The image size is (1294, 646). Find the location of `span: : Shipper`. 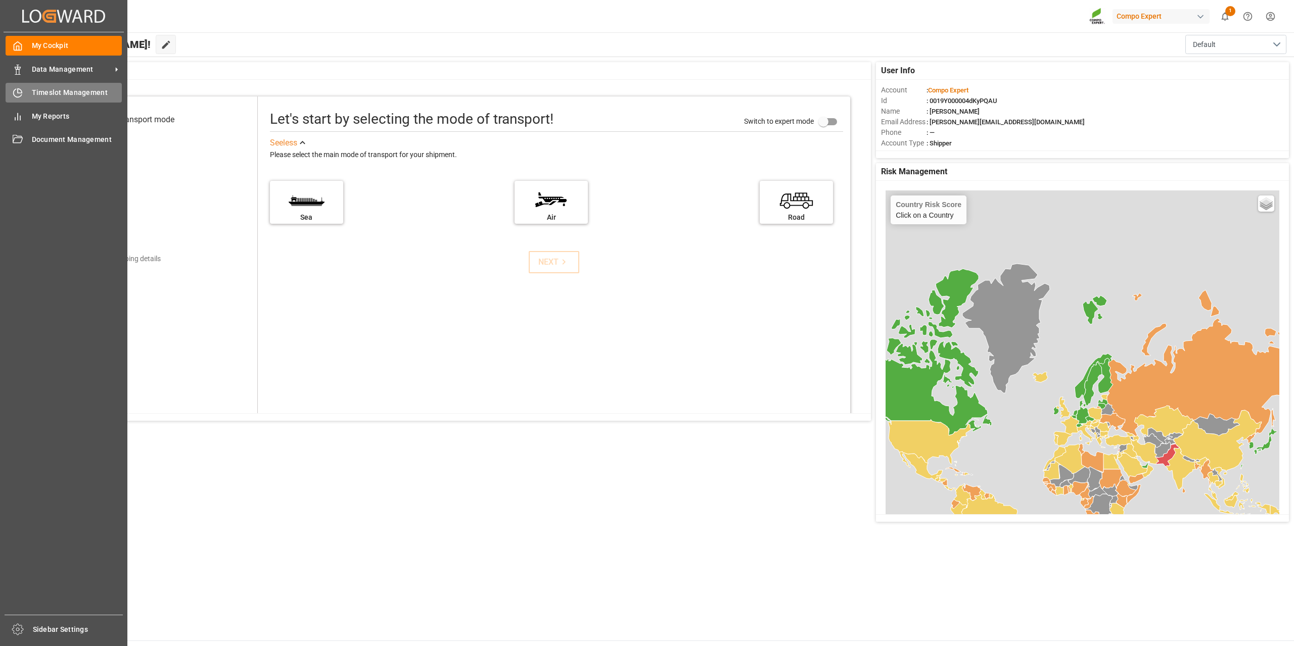

span: : Shipper is located at coordinates (939, 143).